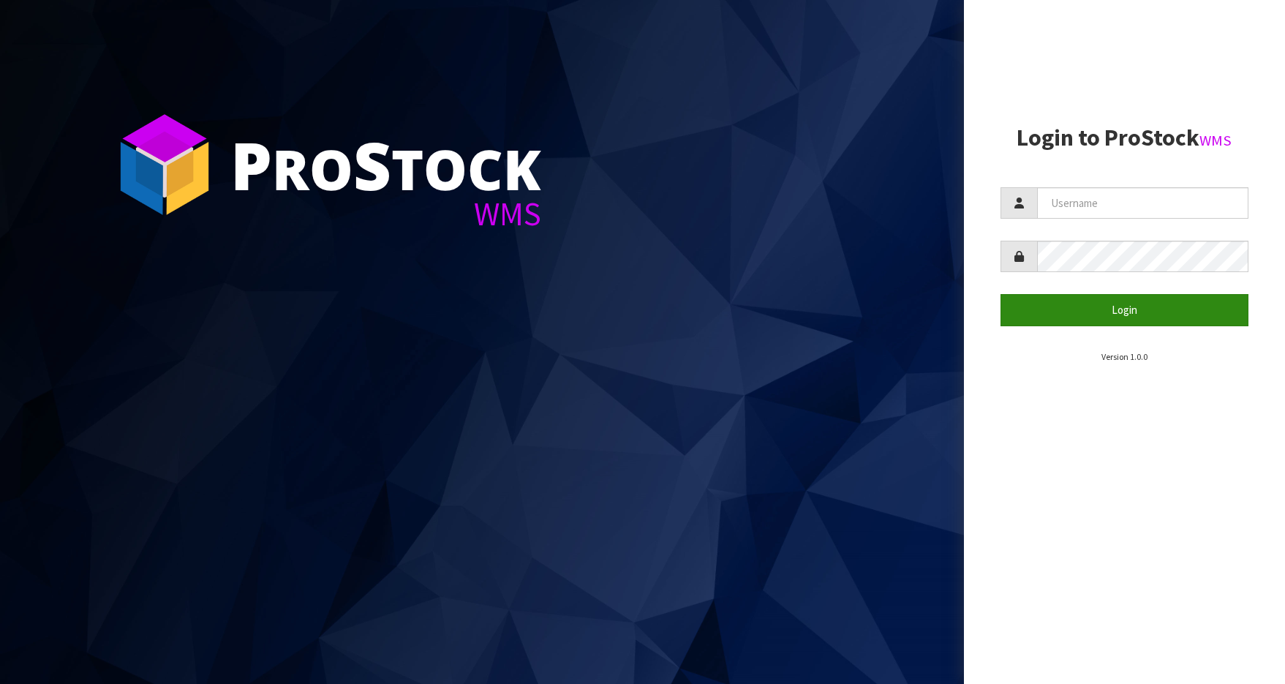  I want to click on div: ro tock, so click(385, 165).